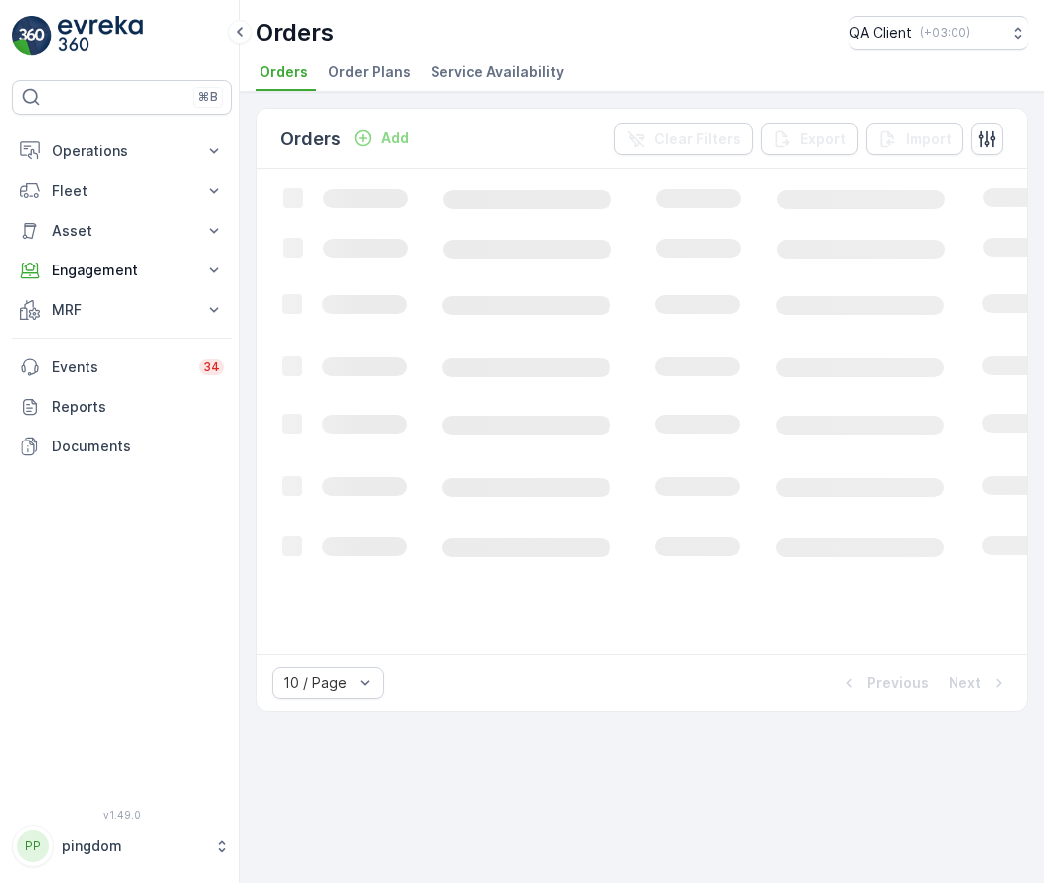 Image resolution: width=1044 pixels, height=883 pixels. I want to click on p: Asset, so click(121, 231).